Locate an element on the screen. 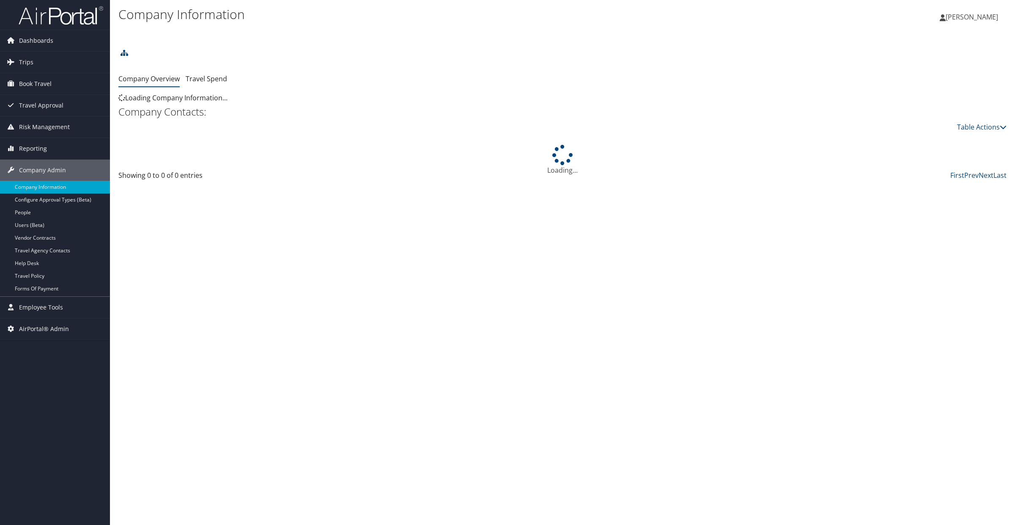  img: airportal-logo.png is located at coordinates (61, 15).